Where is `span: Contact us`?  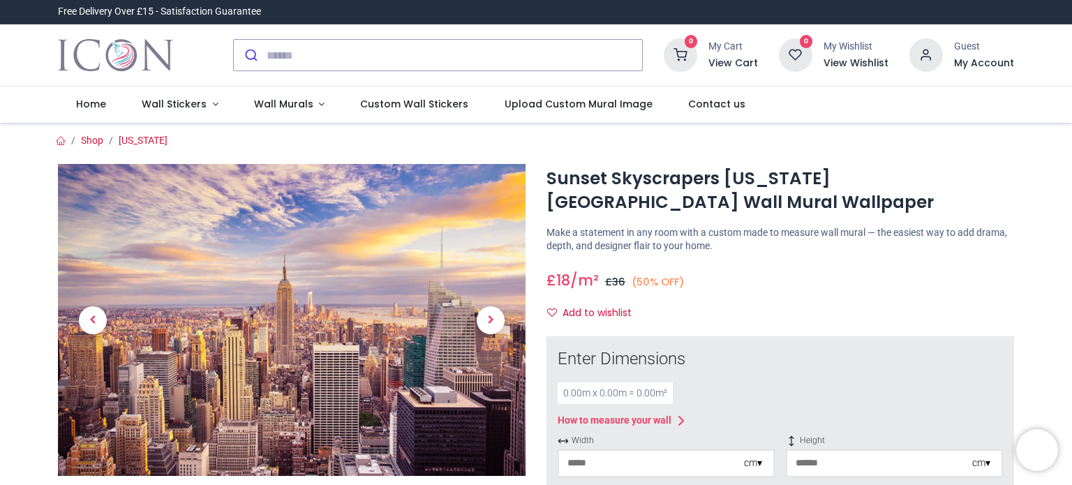
span: Contact us is located at coordinates (717, 104).